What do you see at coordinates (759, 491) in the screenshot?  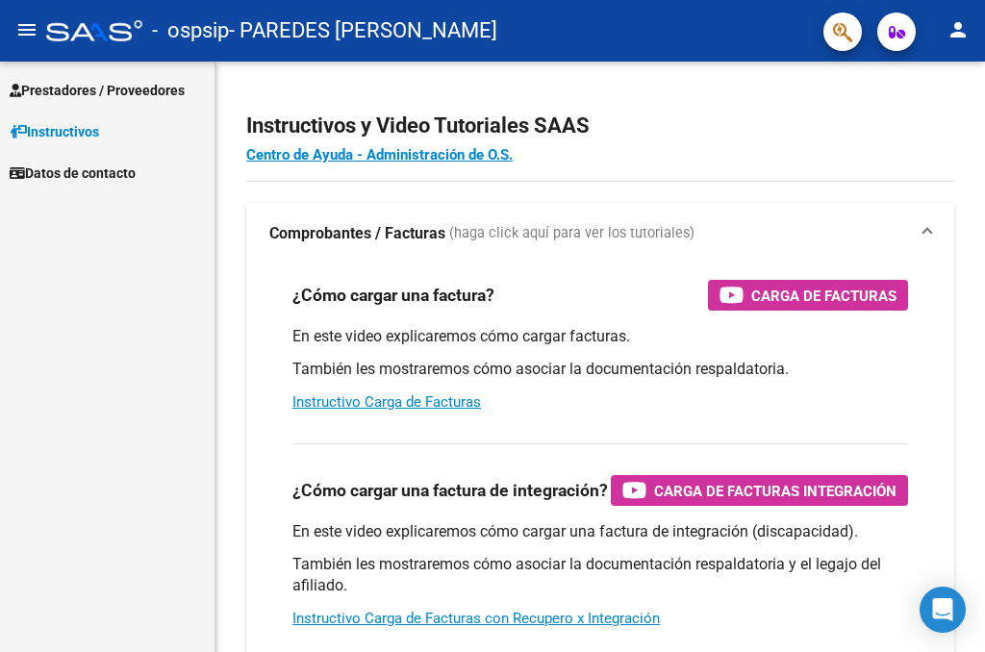 I see `button: Carga de Facturas Integración` at bounding box center [759, 491].